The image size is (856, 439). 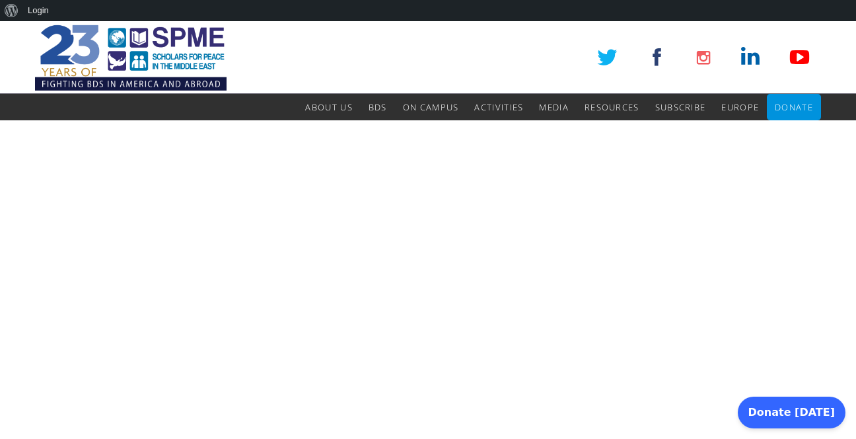 What do you see at coordinates (740, 107) in the screenshot?
I see `a: Europe` at bounding box center [740, 107].